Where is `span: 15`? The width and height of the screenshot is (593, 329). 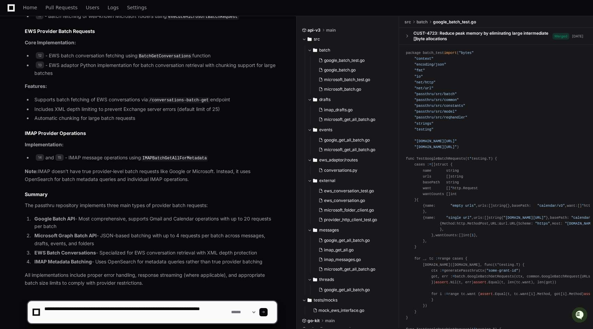 span: 15 is located at coordinates (59, 158).